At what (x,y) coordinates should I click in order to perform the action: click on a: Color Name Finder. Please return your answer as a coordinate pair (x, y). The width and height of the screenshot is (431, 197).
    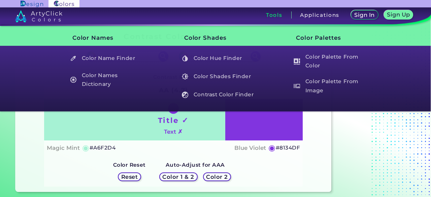
    Looking at the image, I should click on (106, 58).